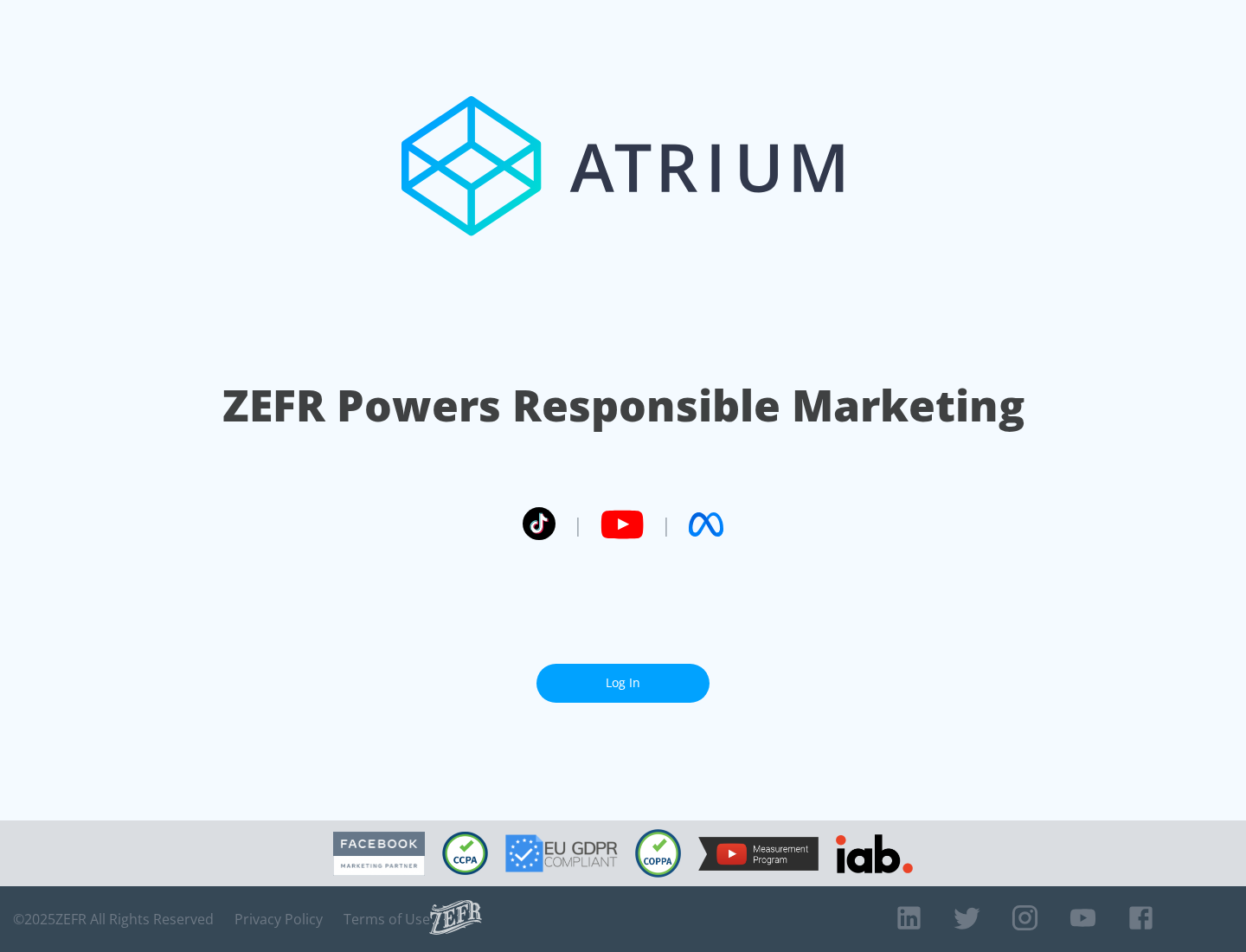 The height and width of the screenshot is (952, 1246). Describe the element at coordinates (658, 853) in the screenshot. I see `img: COPPA Compliant` at that location.